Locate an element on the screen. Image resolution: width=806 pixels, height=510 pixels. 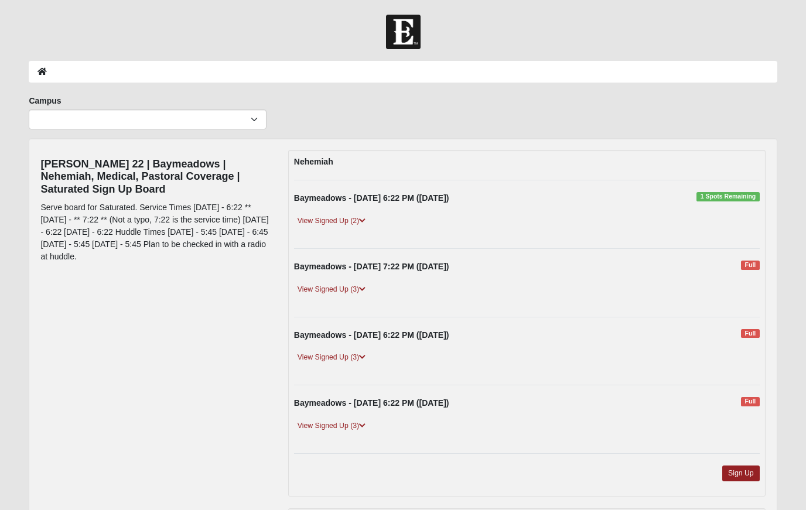
label: Campus is located at coordinates (45, 101).